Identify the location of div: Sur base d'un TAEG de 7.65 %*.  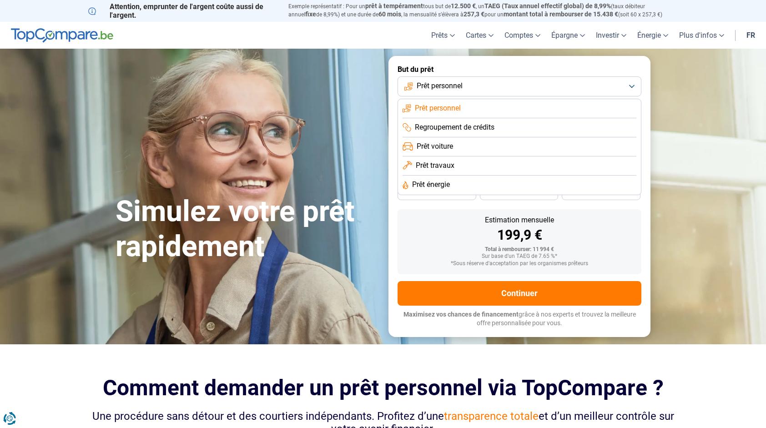
(519, 257).